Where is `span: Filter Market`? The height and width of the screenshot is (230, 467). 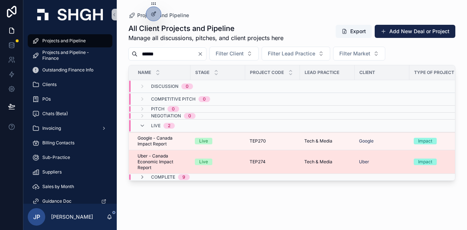 span: Filter Market is located at coordinates (354, 54).